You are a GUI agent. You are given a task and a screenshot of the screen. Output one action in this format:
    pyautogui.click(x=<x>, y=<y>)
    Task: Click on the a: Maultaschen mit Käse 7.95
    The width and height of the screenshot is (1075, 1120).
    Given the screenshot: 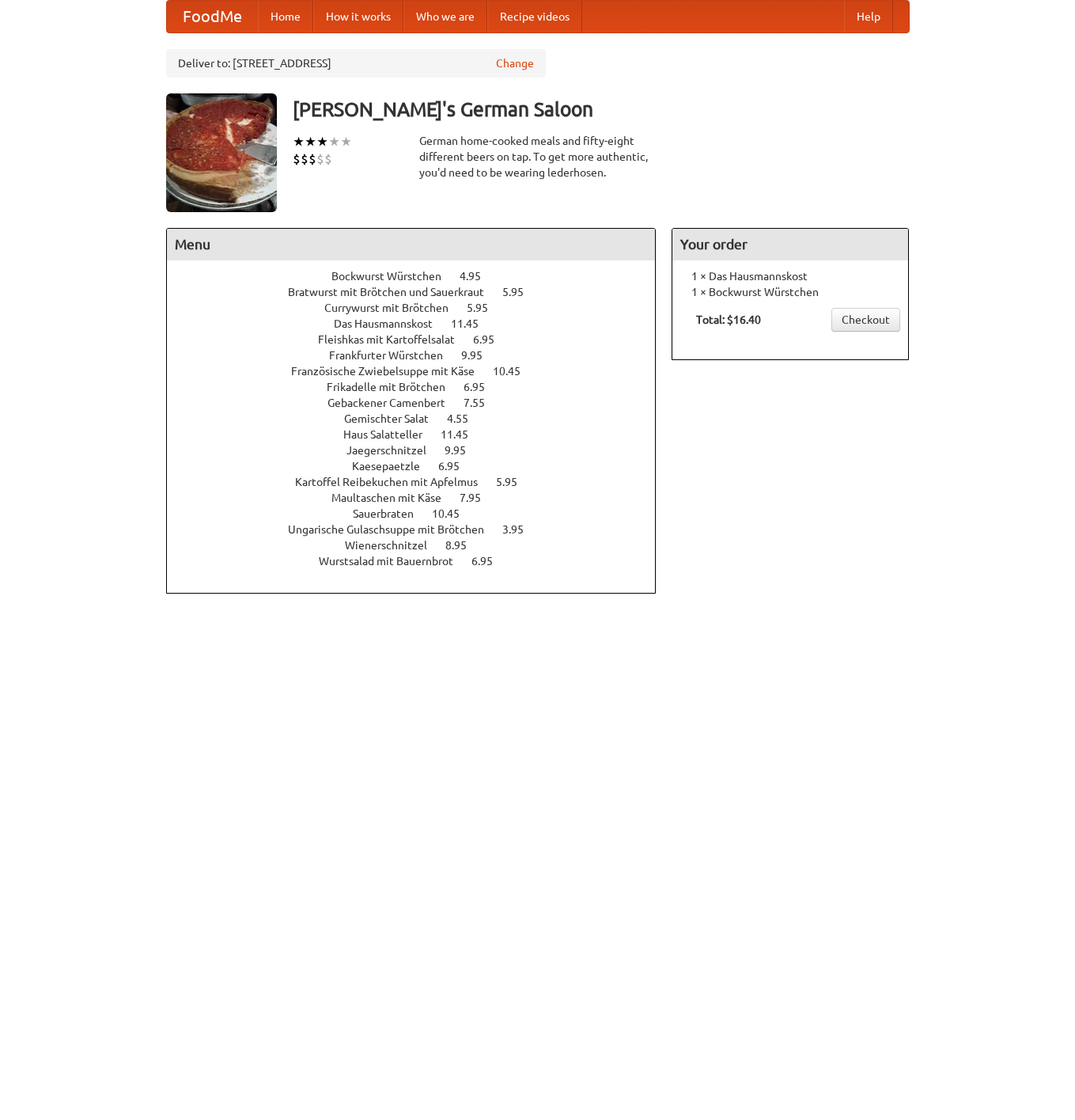 What is the action you would take?
    pyautogui.click(x=421, y=498)
    